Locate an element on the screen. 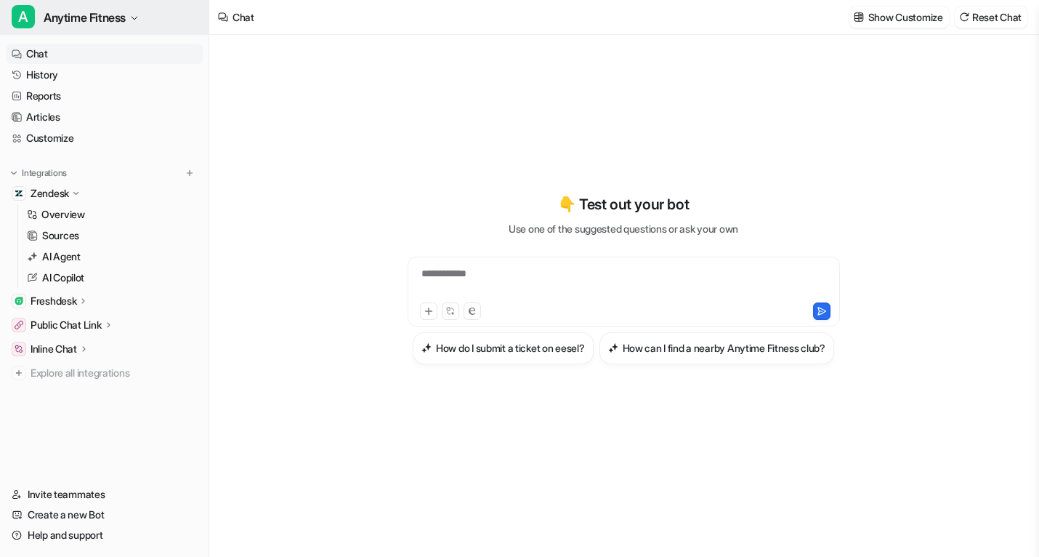 The width and height of the screenshot is (1039, 557). p: Zendesk is located at coordinates (49, 193).